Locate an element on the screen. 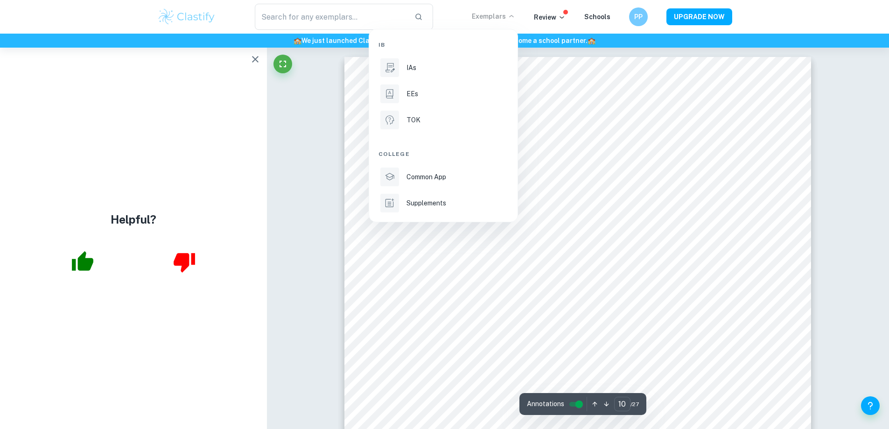 The height and width of the screenshot is (429, 889). p: IAs is located at coordinates (411, 68).